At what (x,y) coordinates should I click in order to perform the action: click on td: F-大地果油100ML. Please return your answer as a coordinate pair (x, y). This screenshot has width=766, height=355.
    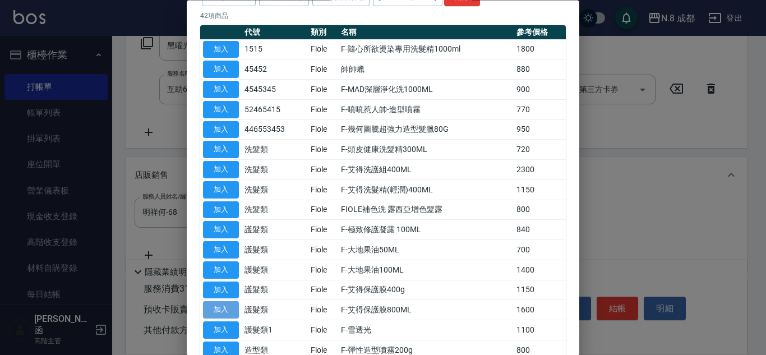
    Looking at the image, I should click on (426, 270).